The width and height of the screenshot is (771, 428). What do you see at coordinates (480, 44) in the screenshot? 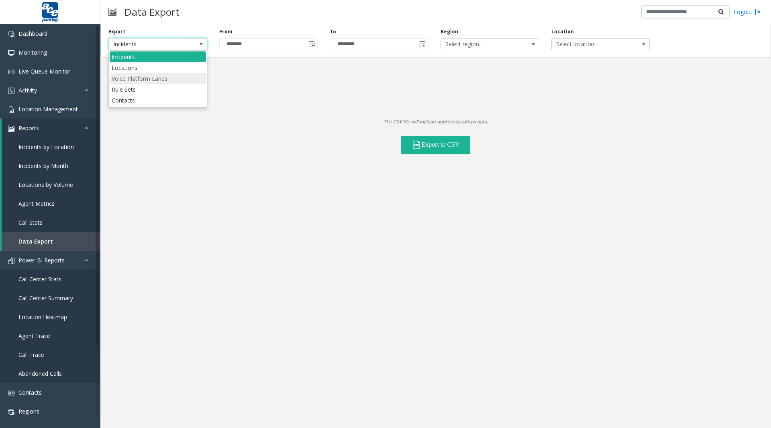
I see `span: Select region...` at bounding box center [480, 44].